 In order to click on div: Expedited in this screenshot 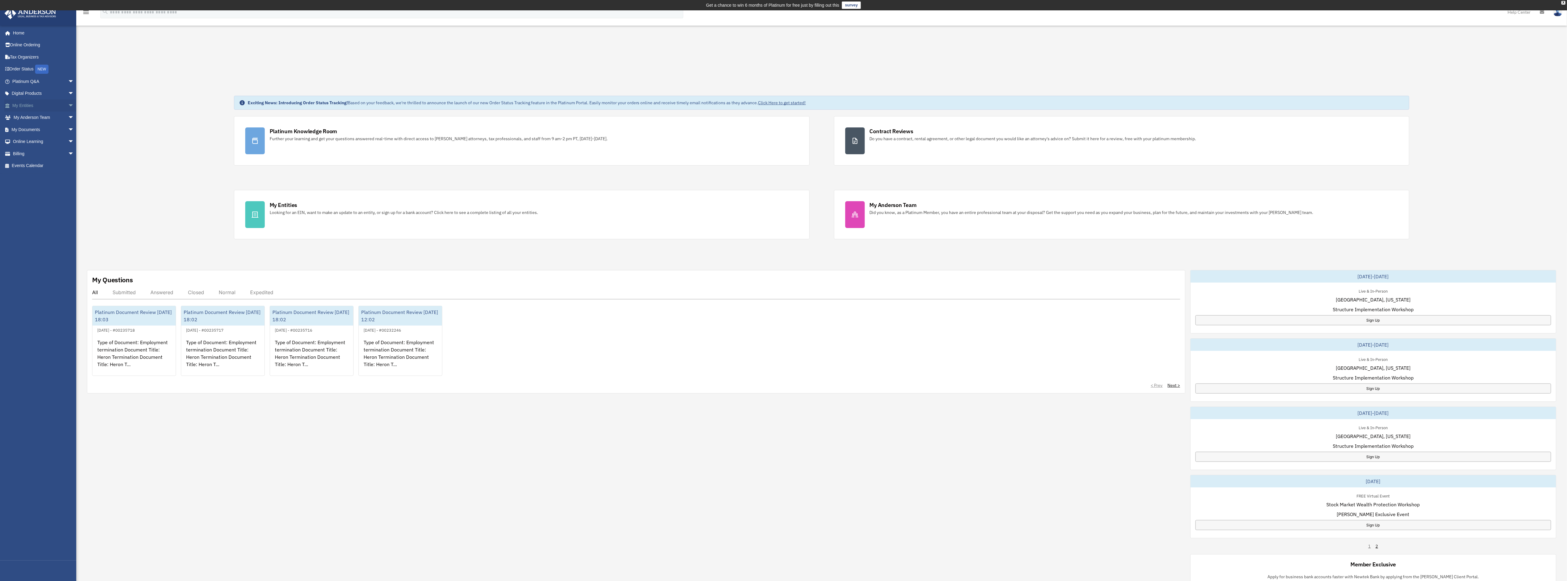, I will do `click(262, 292)`.